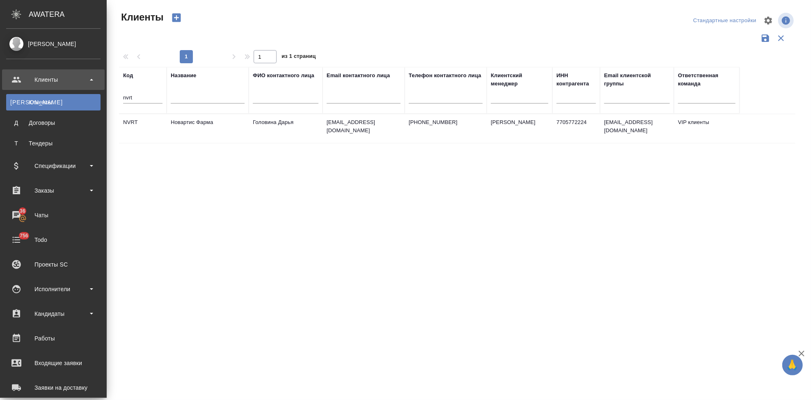 The width and height of the screenshot is (811, 400). Describe the element at coordinates (576, 80) in the screenshot. I see `div: ИНН контрагента` at that location.